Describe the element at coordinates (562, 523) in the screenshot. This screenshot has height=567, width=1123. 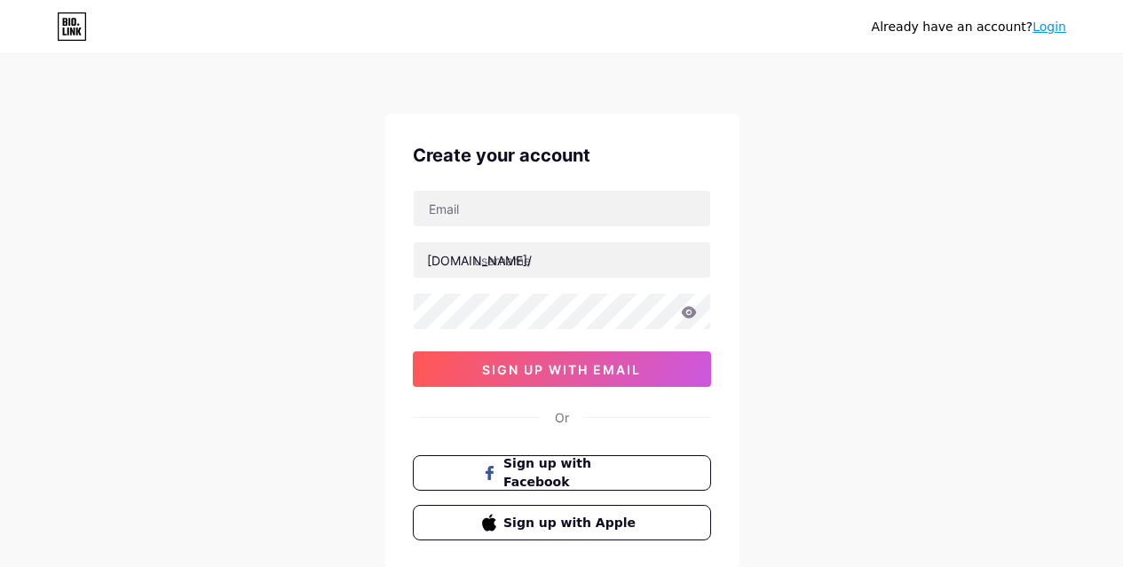
I see `a: Sign up with Apple` at that location.